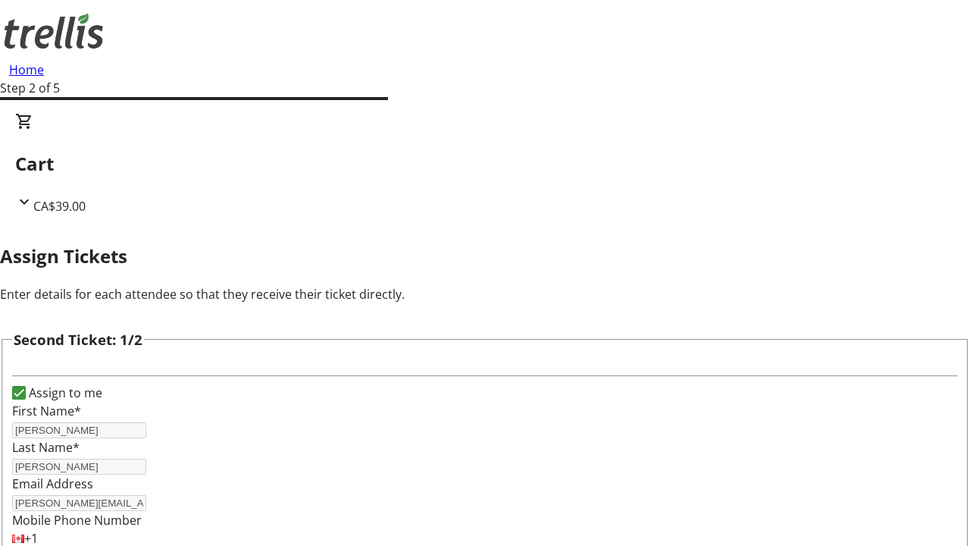 This screenshot has width=970, height=546. I want to click on span: CA$39.00, so click(59, 206).